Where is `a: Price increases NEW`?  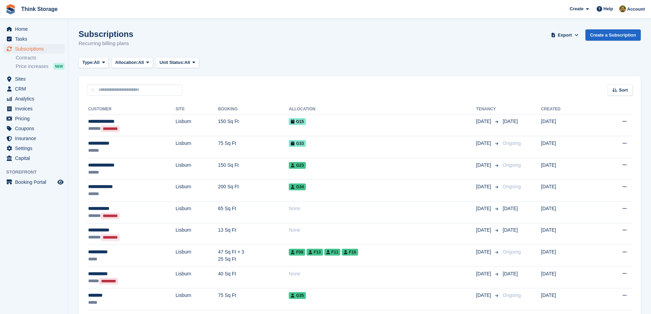
a: Price increases NEW is located at coordinates (40, 66).